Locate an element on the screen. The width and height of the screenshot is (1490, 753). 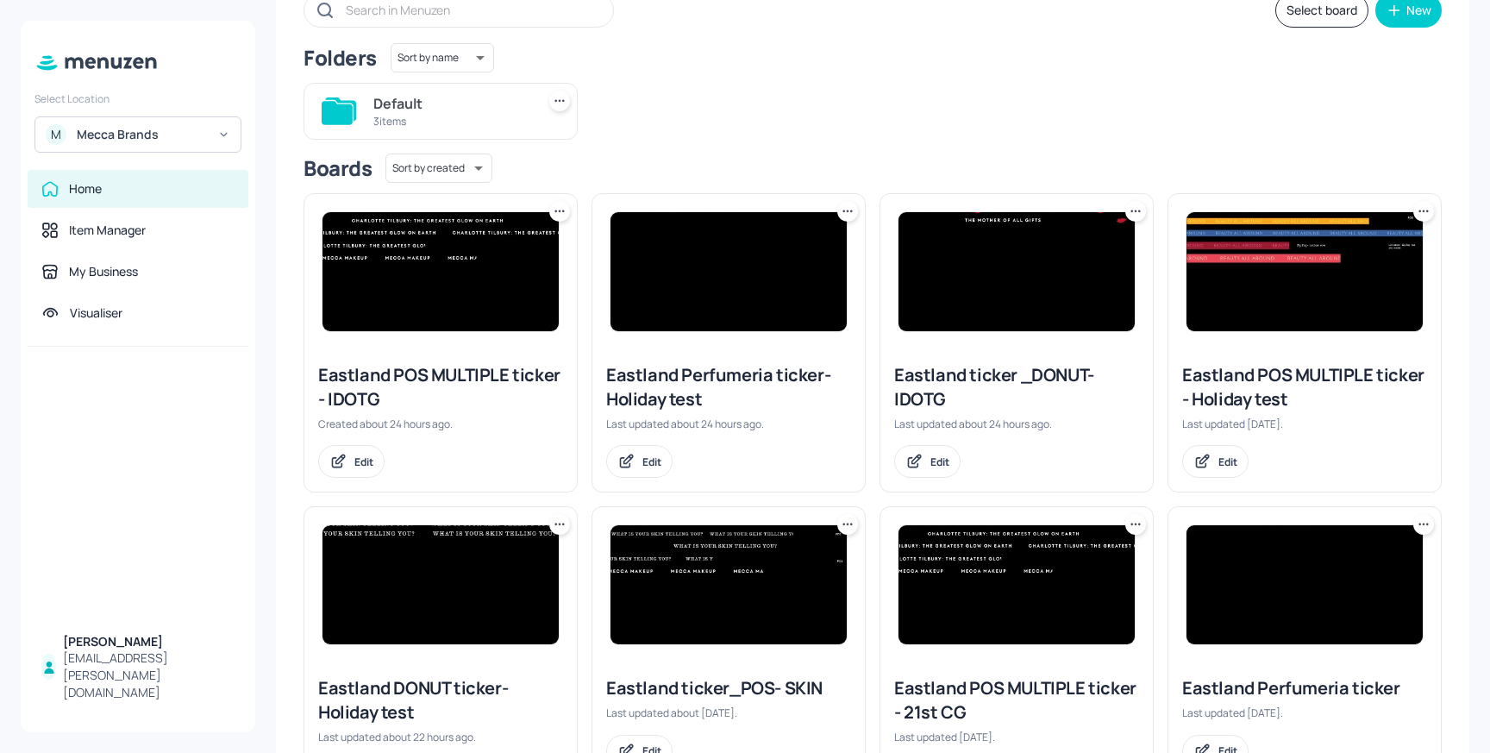
div: Last updated about 22 hours ago. is located at coordinates (441, 736).